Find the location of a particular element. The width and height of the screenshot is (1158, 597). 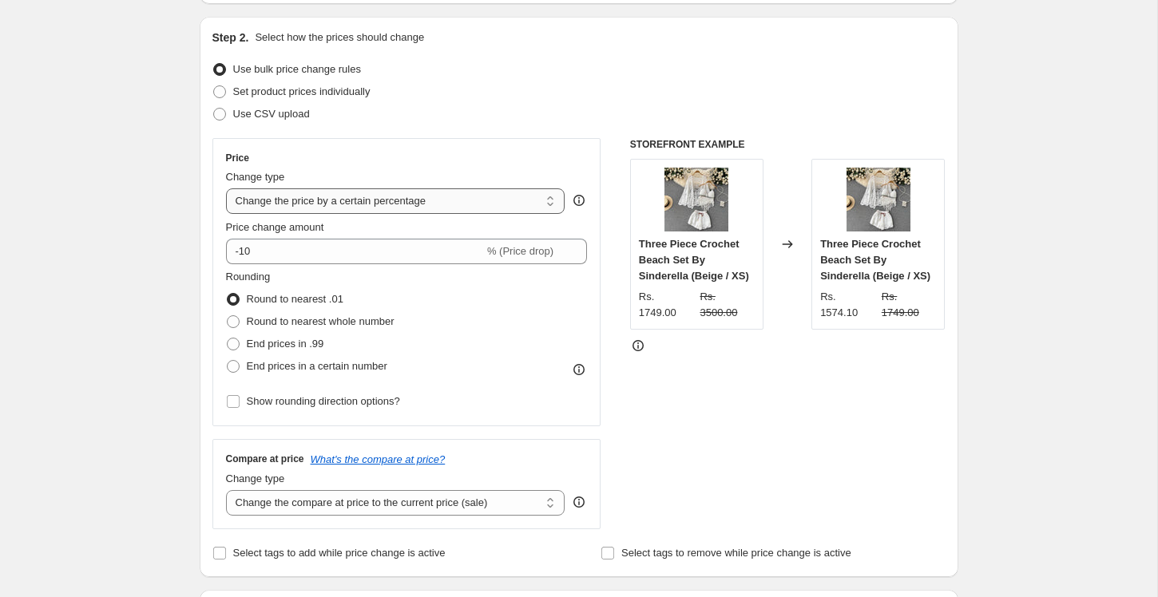

div: Rs. 1749.00 is located at coordinates (666, 305).